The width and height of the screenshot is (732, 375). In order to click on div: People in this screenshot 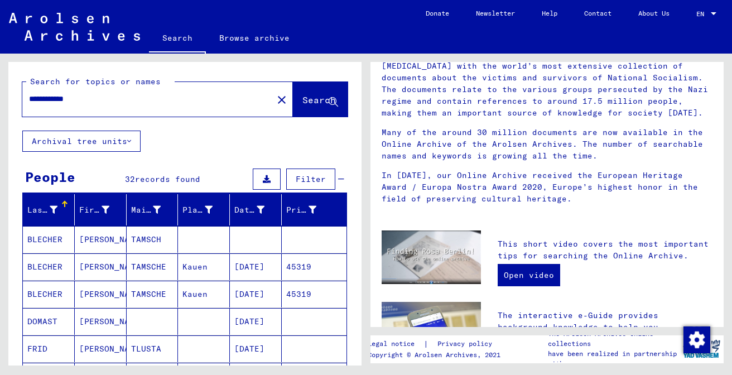, I will do `click(50, 177)`.